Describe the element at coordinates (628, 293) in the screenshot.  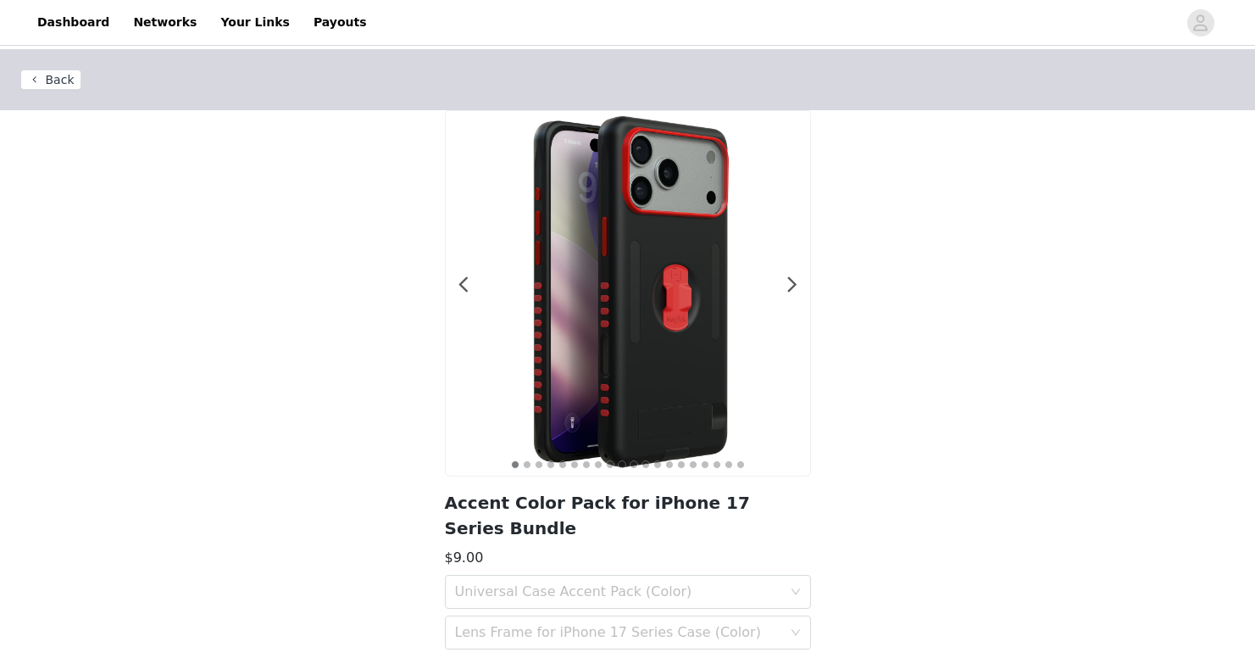
I see `img: iPhone Case back to back | EC17M-BK,EC17P-BK,LF-ACU-17M-RD` at that location.